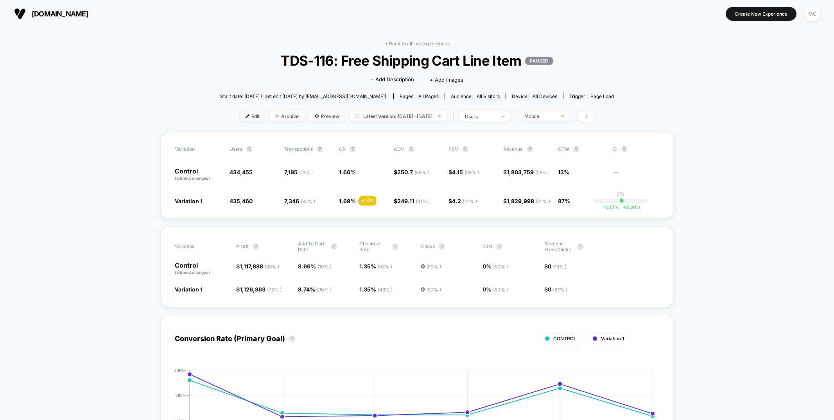  Describe the element at coordinates (347, 201) in the screenshot. I see `span: 1.69 %` at that location.